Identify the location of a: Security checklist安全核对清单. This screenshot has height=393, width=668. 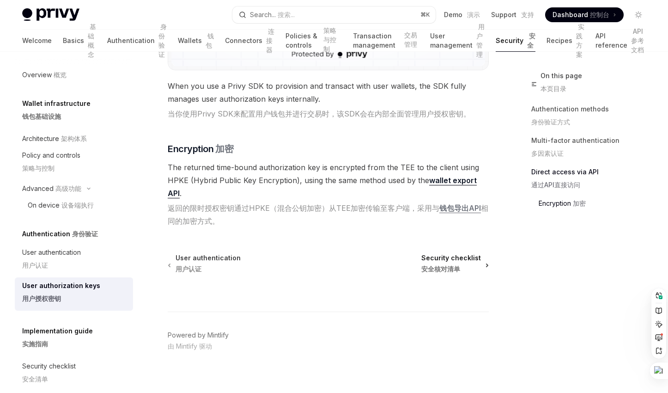
(455, 265).